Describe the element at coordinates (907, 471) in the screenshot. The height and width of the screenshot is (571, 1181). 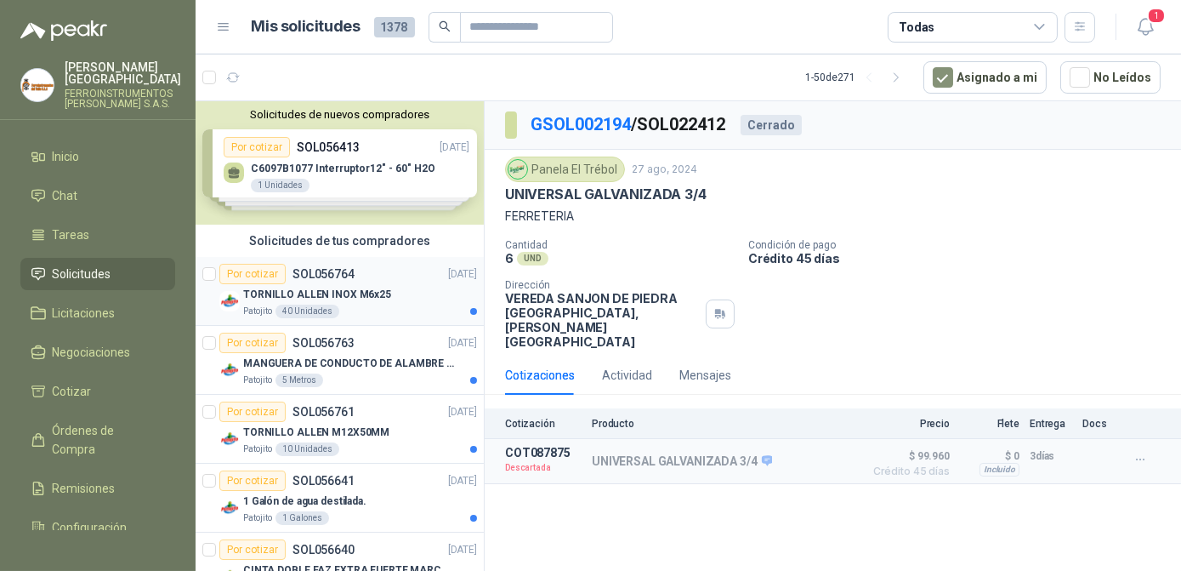
I see `span: Crédito 45 días` at that location.